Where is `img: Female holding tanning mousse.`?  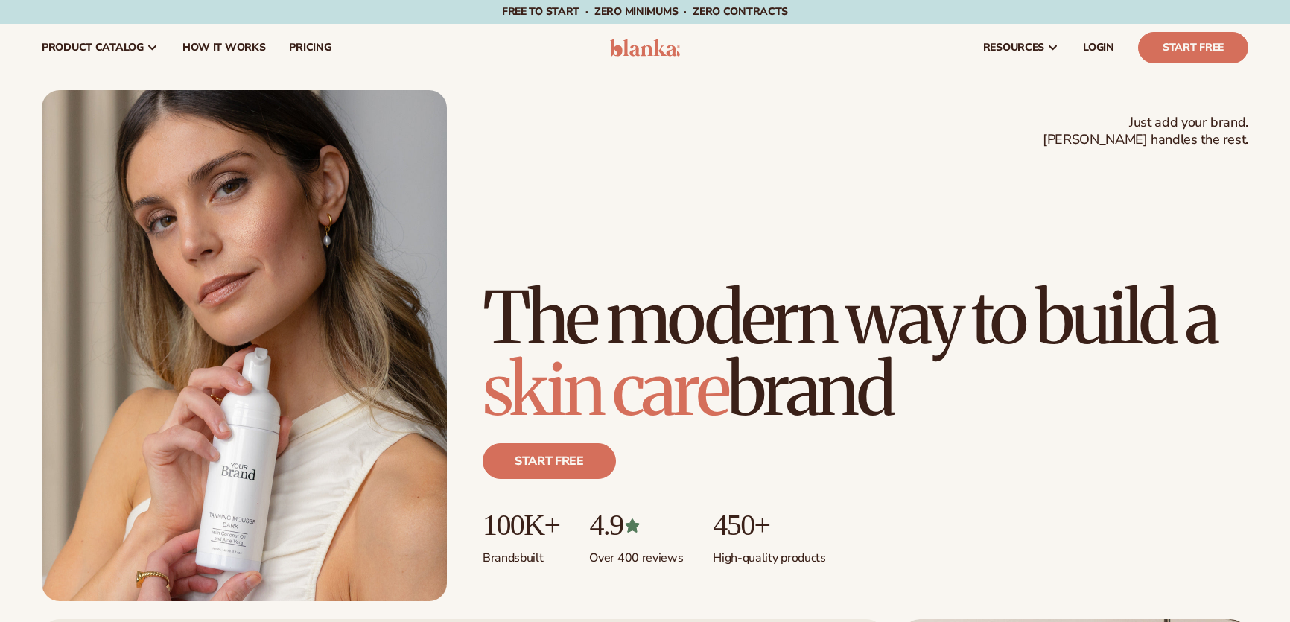 img: Female holding tanning mousse. is located at coordinates (244, 346).